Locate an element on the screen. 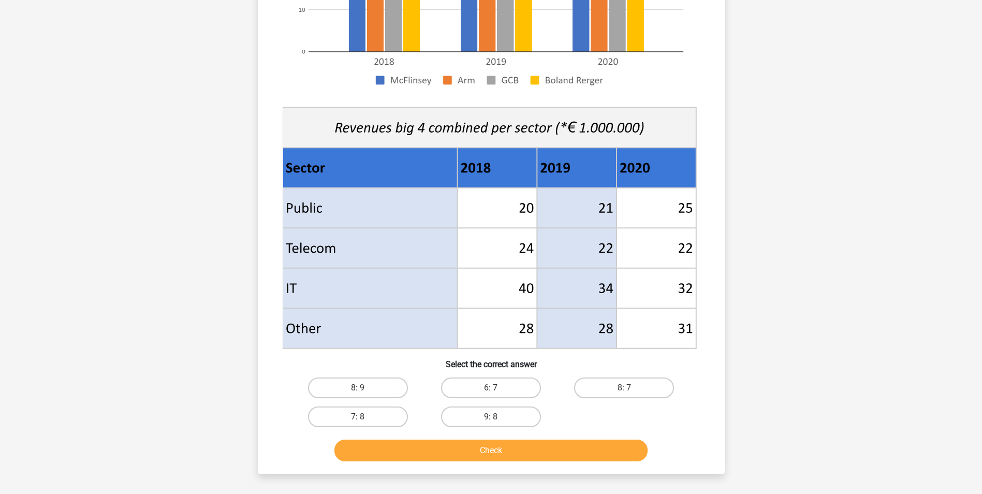  label: 6: 7 is located at coordinates (491, 388).